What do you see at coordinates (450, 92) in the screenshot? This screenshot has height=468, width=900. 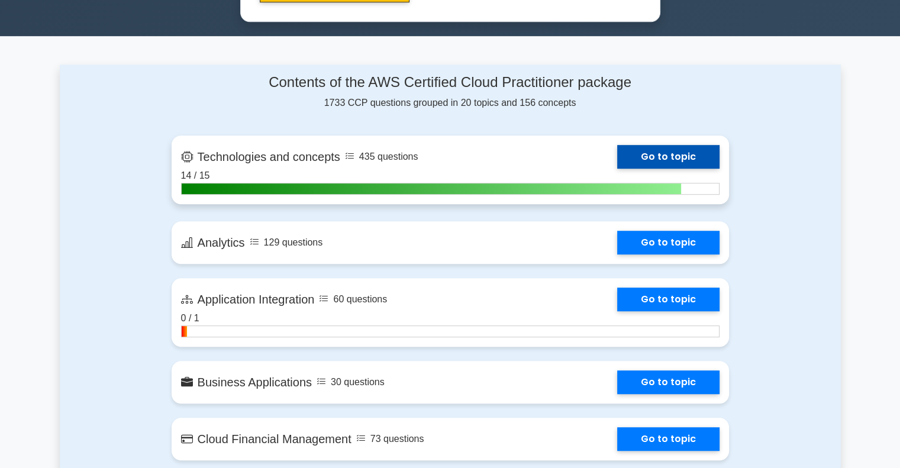 I see `div: 1733 CCP questions grouped in 20 topics and 156 concepts` at bounding box center [450, 92].